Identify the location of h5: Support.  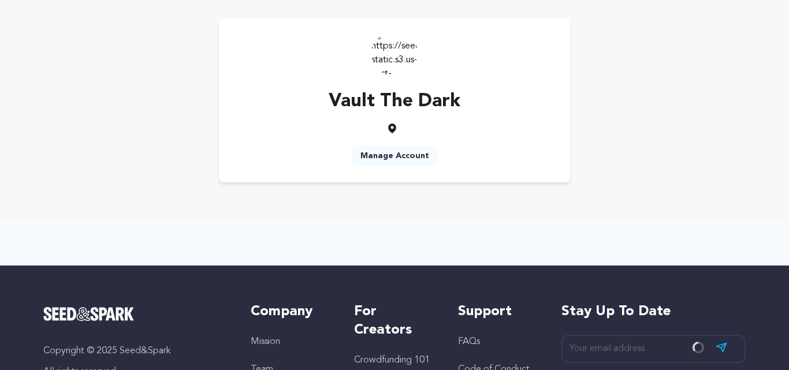
(498, 312).